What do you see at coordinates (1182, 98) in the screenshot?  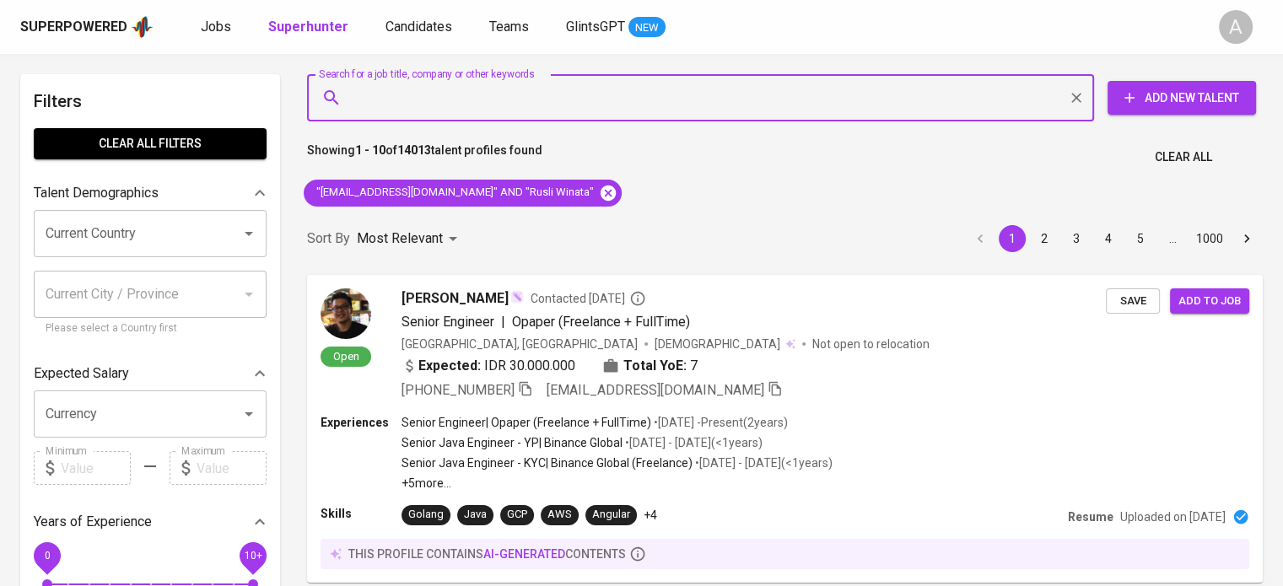 I see `button: Add New Talent` at bounding box center [1182, 98].